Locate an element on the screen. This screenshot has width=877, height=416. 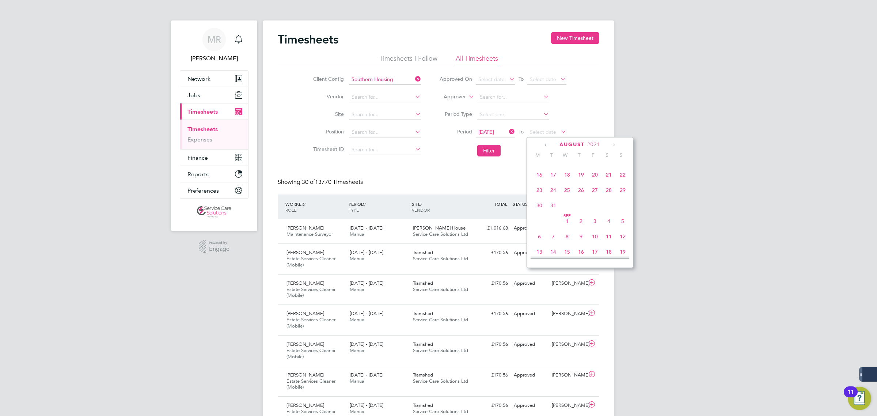
span: 23 is located at coordinates (539, 190).